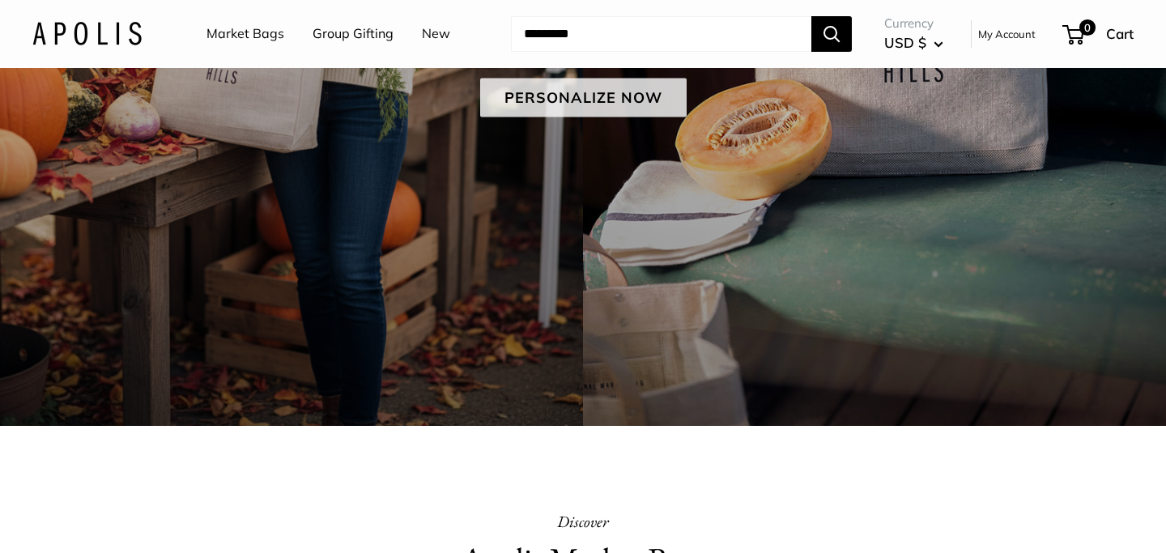  What do you see at coordinates (913, 43) in the screenshot?
I see `button: USD $` at bounding box center [913, 43].